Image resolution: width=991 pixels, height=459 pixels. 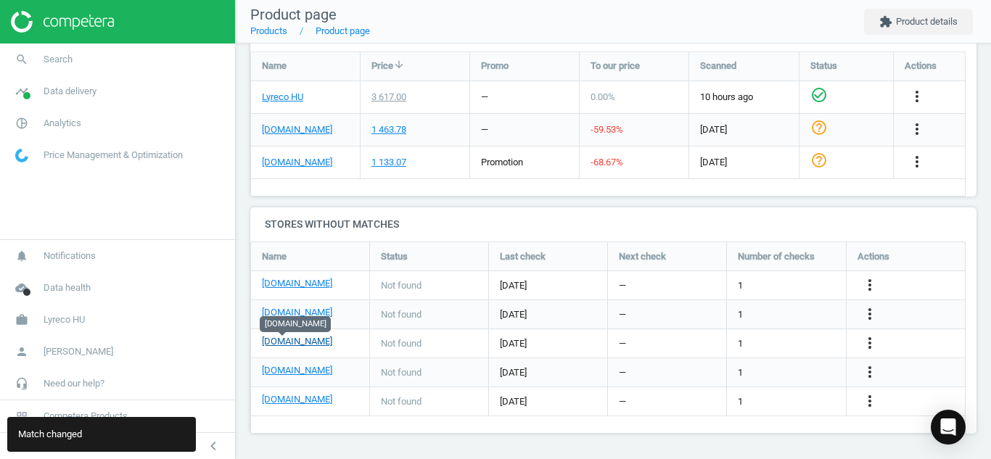 I want to click on span: -68.67 %, so click(x=607, y=162).